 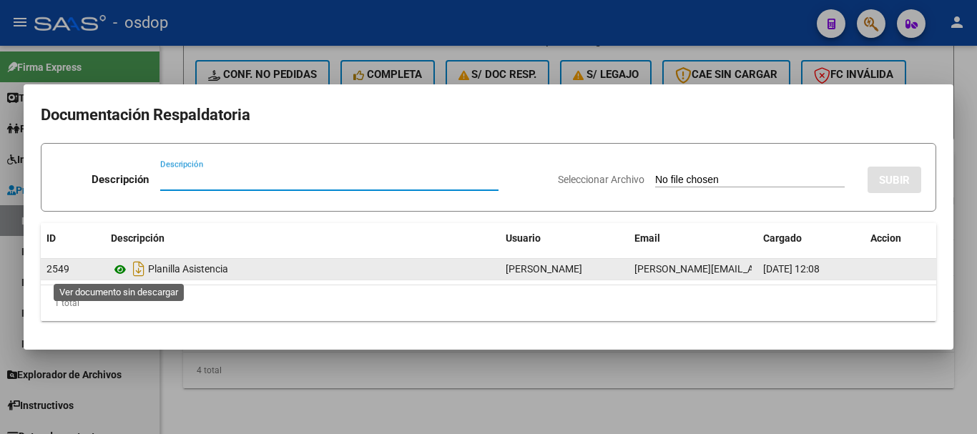 I want to click on p: Descripción, so click(x=120, y=179).